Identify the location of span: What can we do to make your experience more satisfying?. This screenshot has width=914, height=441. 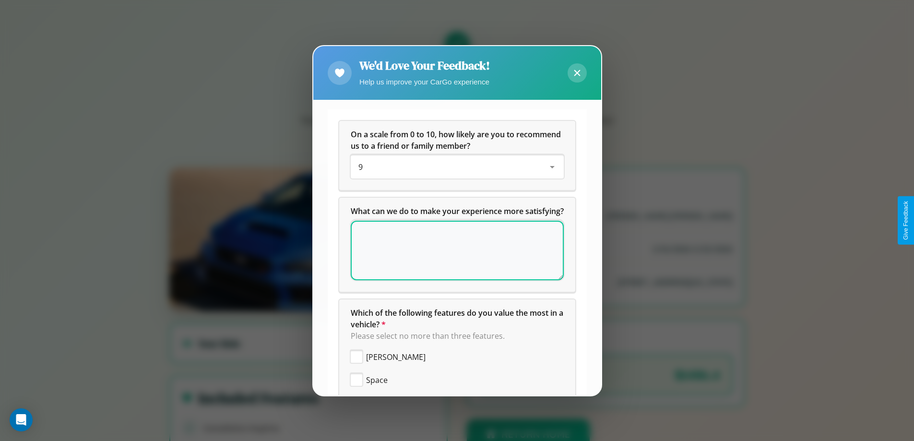
(457, 211).